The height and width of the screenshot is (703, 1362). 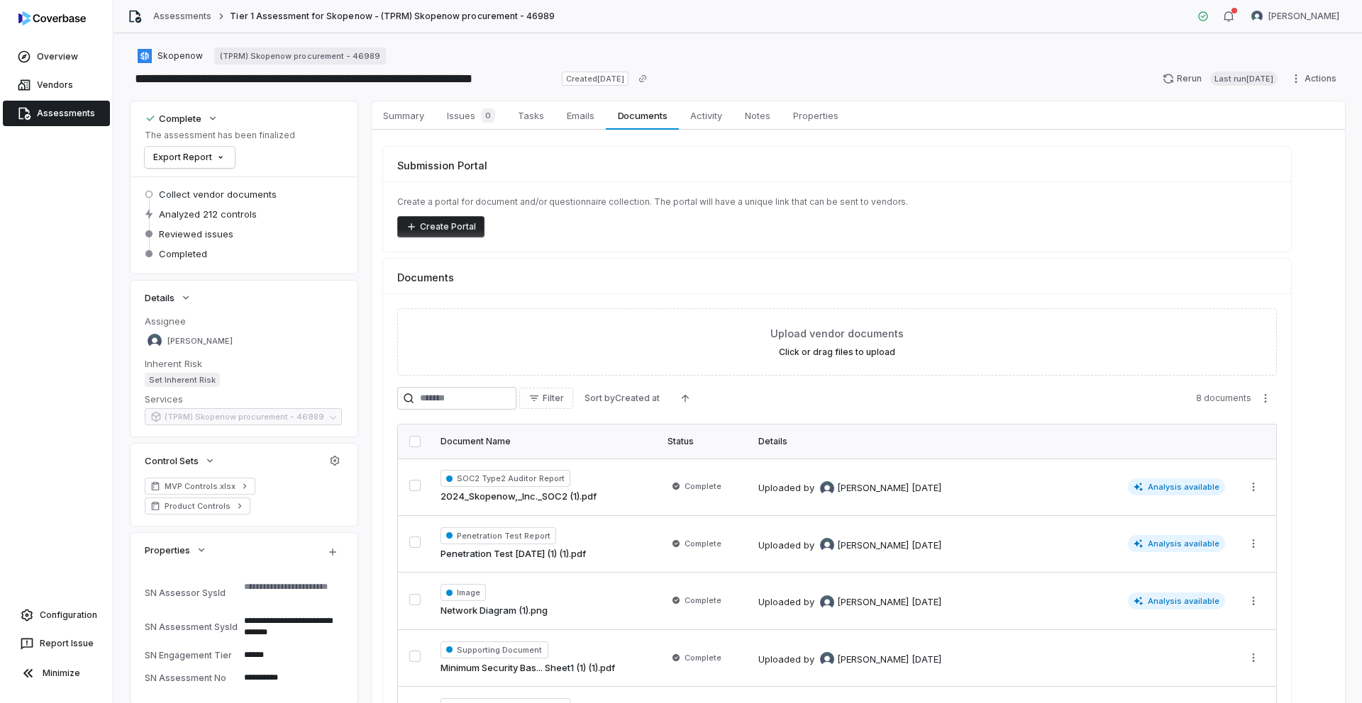 What do you see at coordinates (244, 399) in the screenshot?
I see `dt: Services` at bounding box center [244, 399].